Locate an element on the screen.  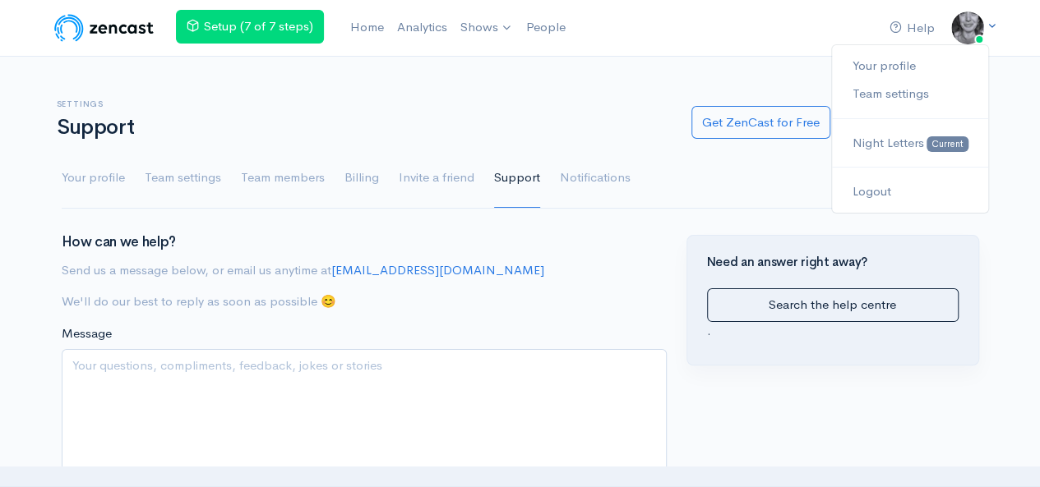
a: Logout is located at coordinates (909, 192).